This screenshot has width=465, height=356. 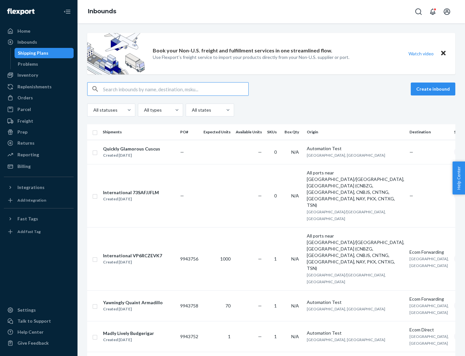 I want to click on span: Help Center, so click(x=459, y=178).